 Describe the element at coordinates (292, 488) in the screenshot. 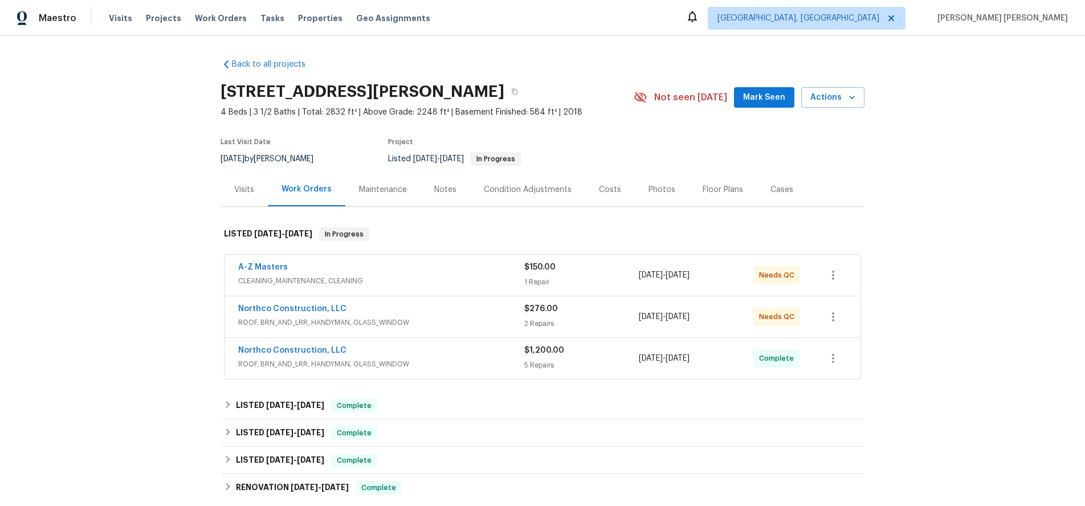

I see `h6: RENOVATION` at that location.